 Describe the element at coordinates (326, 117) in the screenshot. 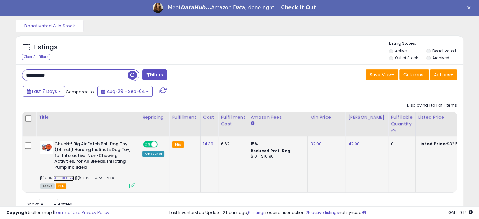

I see `div: Min Price` at that location.